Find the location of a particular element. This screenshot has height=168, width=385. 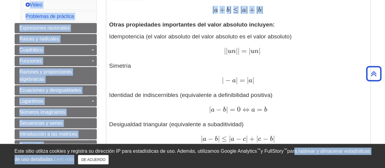

a: Logaritmos is located at coordinates (56, 101).